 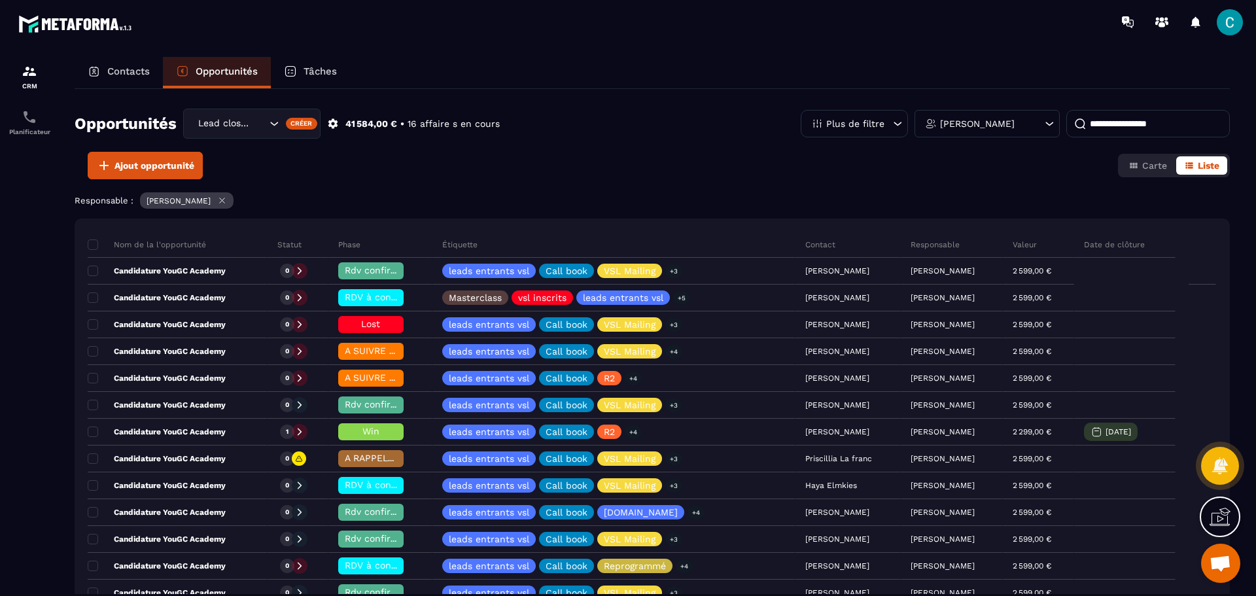 What do you see at coordinates (1114, 245) in the screenshot?
I see `p: Date de clôture` at bounding box center [1114, 245].